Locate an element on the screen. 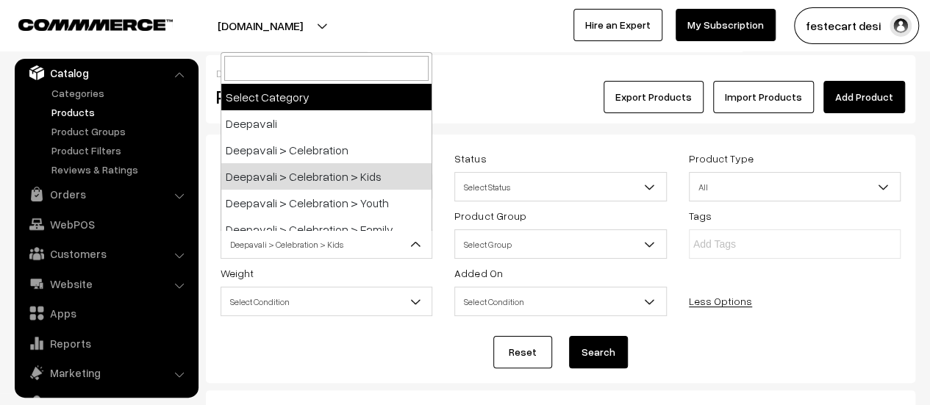 This screenshot has width=930, height=405. a: Reports is located at coordinates (106, 343).